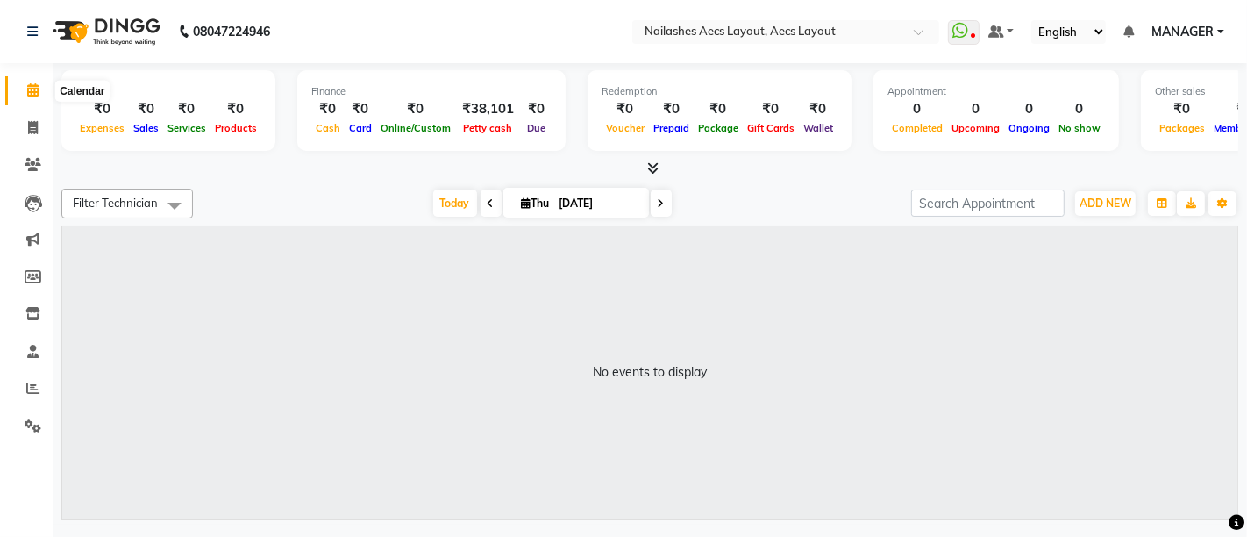  I want to click on img: logo, so click(104, 32).